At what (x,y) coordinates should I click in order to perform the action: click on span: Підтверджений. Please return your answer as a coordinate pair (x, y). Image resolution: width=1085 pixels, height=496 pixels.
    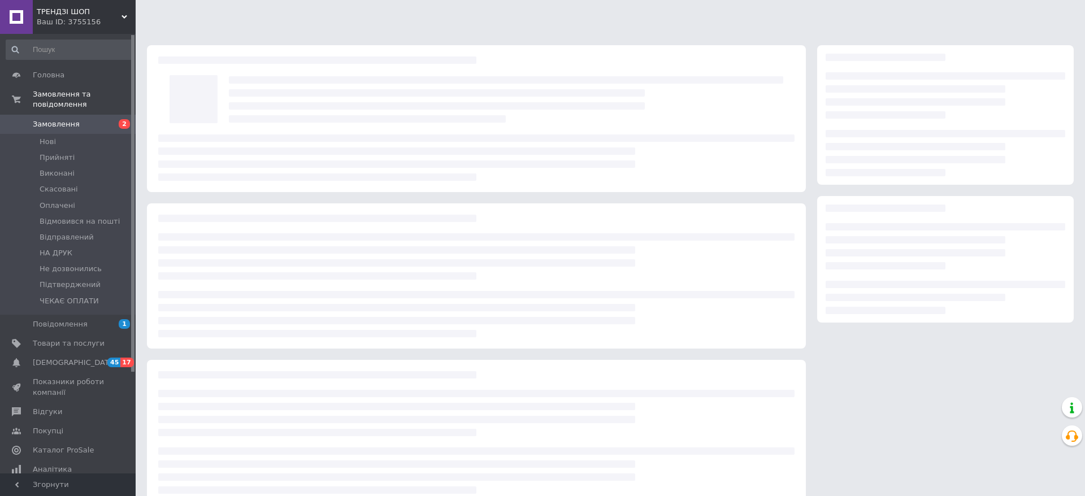
    Looking at the image, I should click on (70, 285).